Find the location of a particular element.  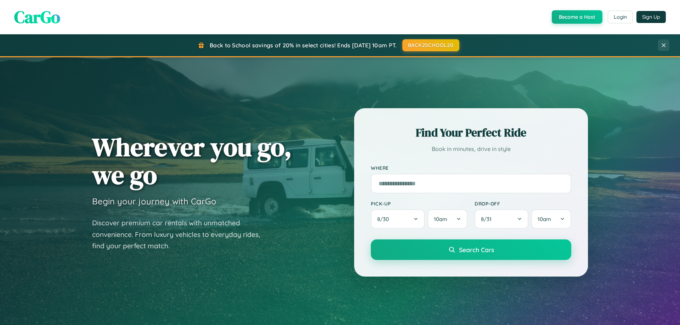

button: Search Cars is located at coordinates (471, 250).